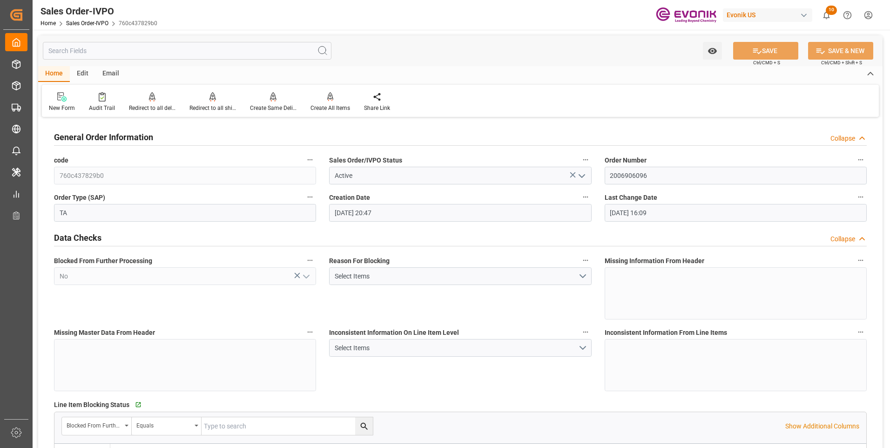  I want to click on span: Order Number, so click(626, 160).